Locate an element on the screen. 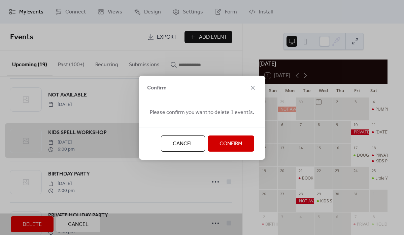 The height and width of the screenshot is (235, 404). span: Cancel is located at coordinates (183, 144).